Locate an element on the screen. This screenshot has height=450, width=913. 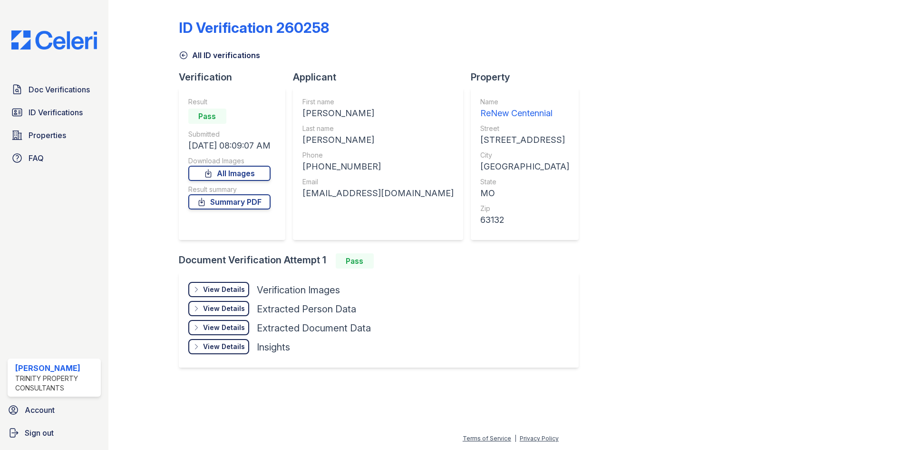
div: Result is located at coordinates (229, 102).